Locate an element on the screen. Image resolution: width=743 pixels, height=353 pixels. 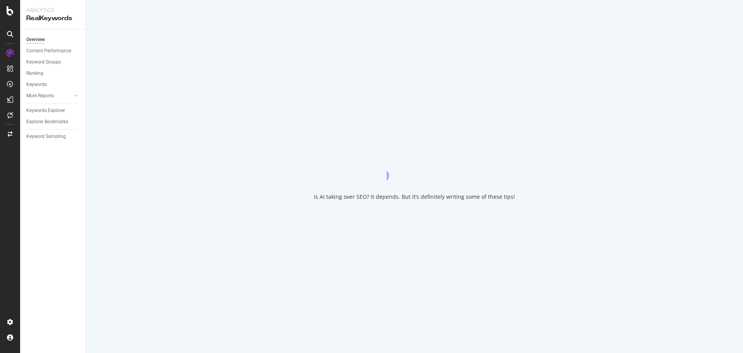
div: Is AI taking over SEO? It depends. But it’s definitely writing some of these tips! is located at coordinates (414, 197).